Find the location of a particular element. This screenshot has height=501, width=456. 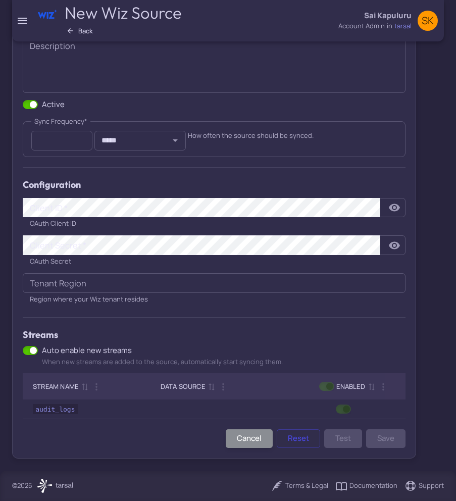

div: enabled is located at coordinates (342, 387).